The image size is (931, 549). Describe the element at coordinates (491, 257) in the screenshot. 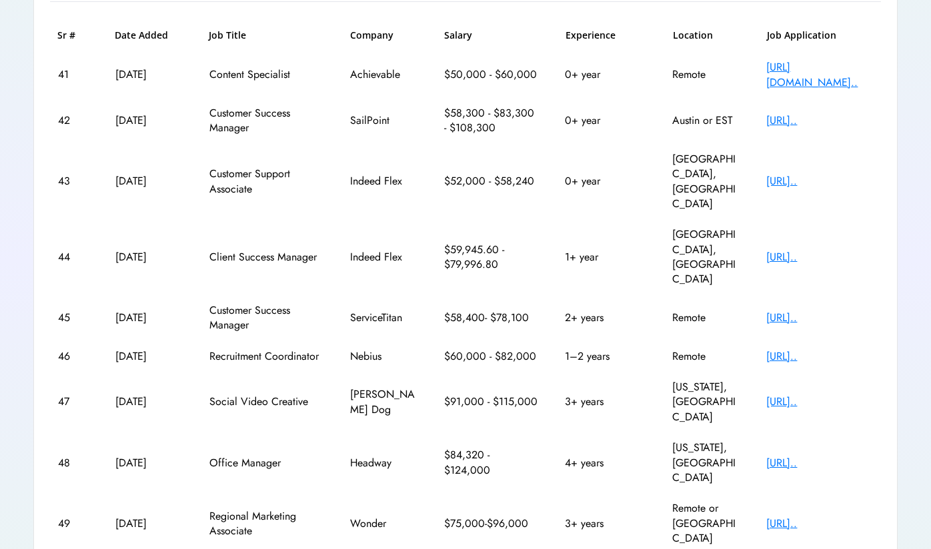

I see `div: $59,945.60 - $79,996.80` at that location.